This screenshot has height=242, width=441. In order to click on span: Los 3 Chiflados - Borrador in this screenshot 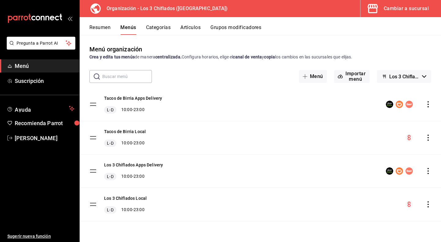, I will do `click(405, 77)`.